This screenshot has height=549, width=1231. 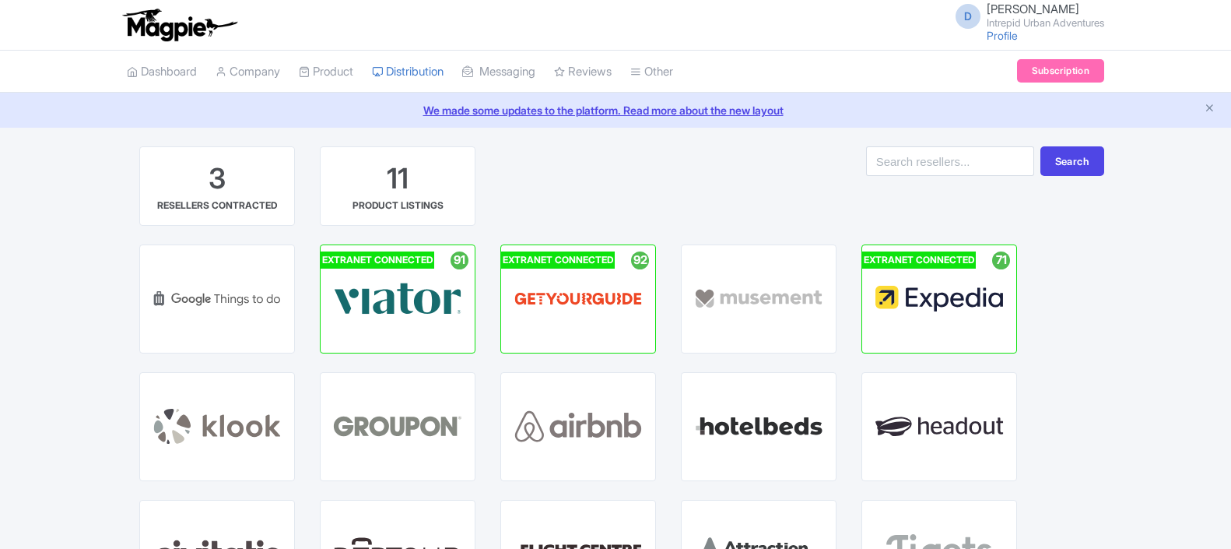 What do you see at coordinates (1045, 23) in the screenshot?
I see `small: Intrepid Urban Adventures` at bounding box center [1045, 23].